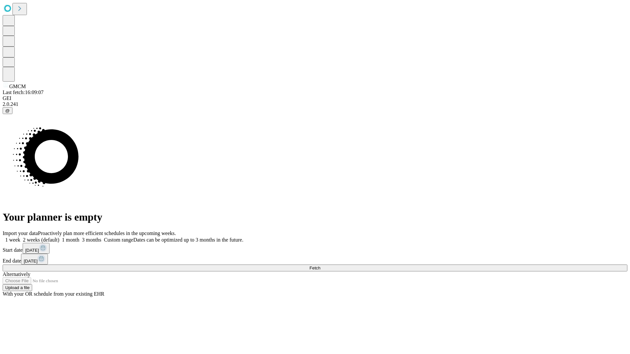 Image resolution: width=630 pixels, height=354 pixels. What do you see at coordinates (315, 104) in the screenshot?
I see `div: 2.0.241` at bounding box center [315, 104].